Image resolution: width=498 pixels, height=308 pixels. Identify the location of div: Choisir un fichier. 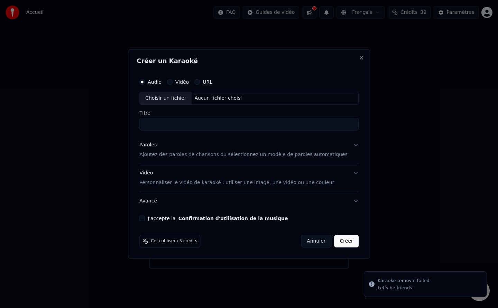
(166, 98).